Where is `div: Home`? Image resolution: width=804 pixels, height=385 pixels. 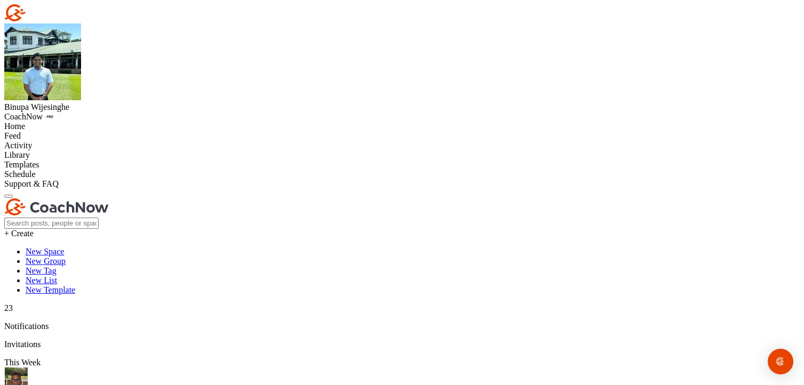
div: Home is located at coordinates (402, 126).